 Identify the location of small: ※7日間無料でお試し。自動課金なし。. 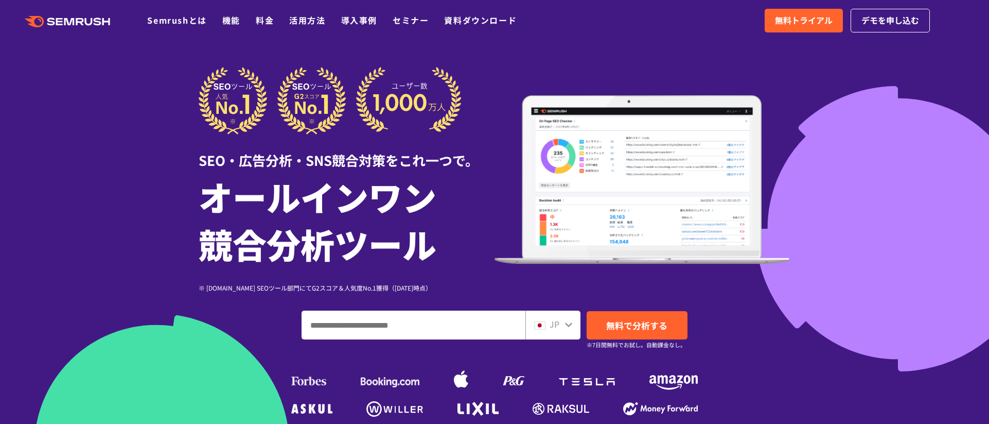
(636, 344).